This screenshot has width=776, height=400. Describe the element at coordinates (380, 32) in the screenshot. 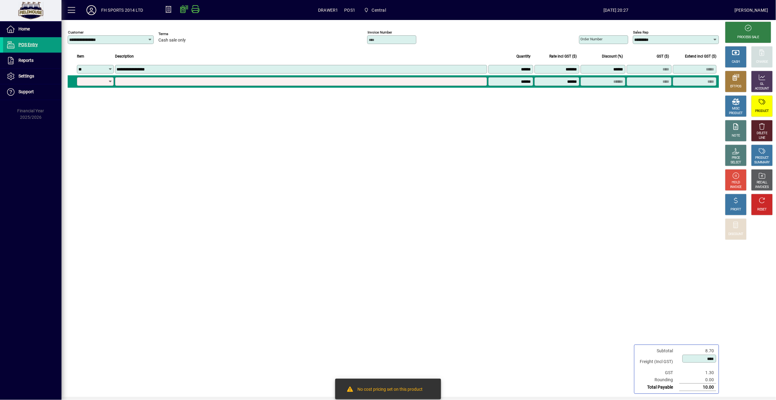

I see `mat-label: Invoice number` at that location.